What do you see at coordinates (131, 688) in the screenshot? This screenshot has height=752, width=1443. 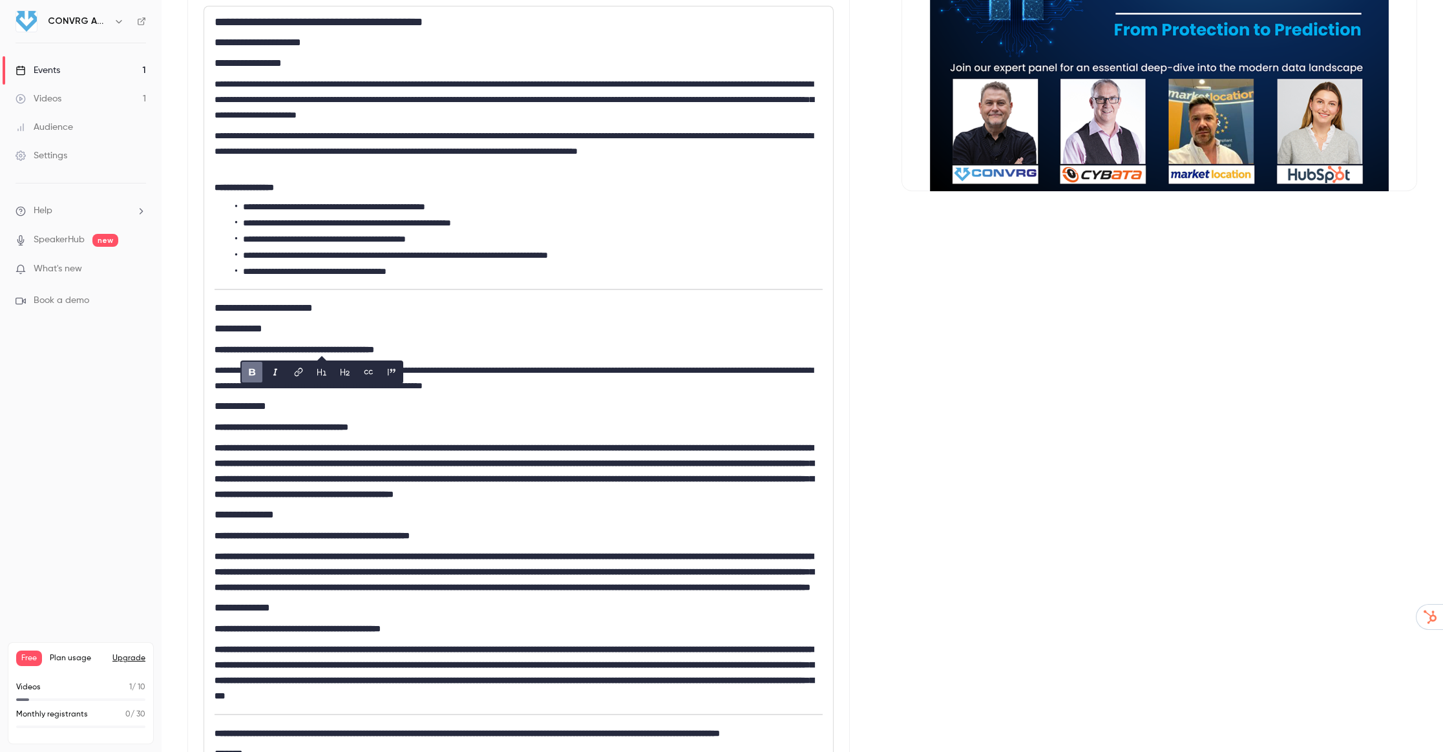 I see `span: 1` at bounding box center [131, 688].